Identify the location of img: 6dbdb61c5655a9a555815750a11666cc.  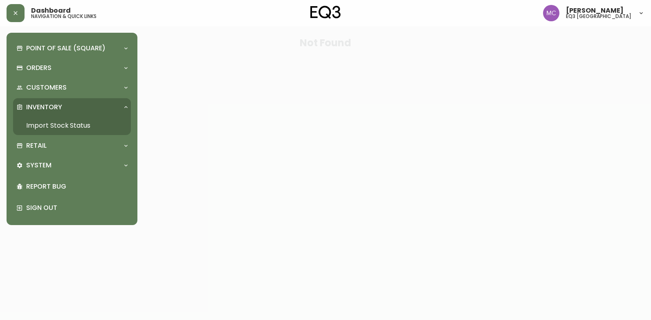
(551, 13).